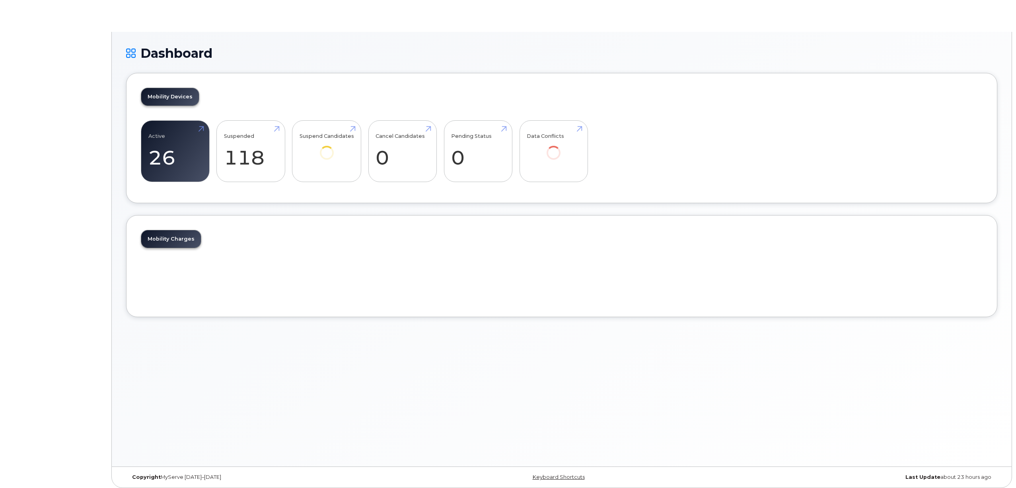  I want to click on a: Keyboard Shortcuts, so click(559, 476).